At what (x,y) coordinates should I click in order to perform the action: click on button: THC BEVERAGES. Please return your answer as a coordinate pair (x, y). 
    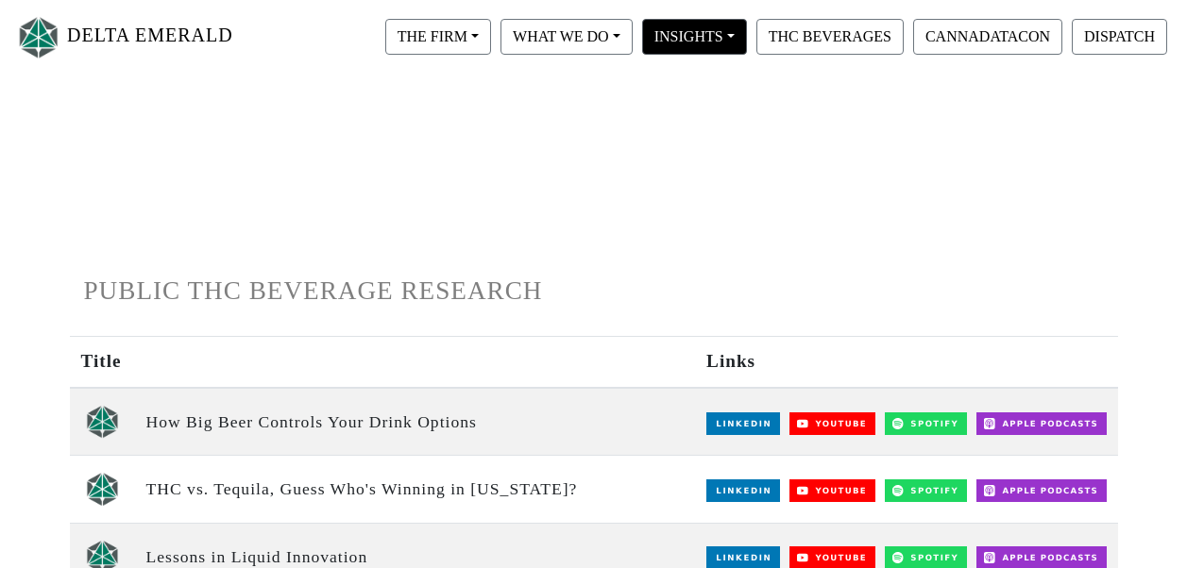
    Looking at the image, I should click on (830, 37).